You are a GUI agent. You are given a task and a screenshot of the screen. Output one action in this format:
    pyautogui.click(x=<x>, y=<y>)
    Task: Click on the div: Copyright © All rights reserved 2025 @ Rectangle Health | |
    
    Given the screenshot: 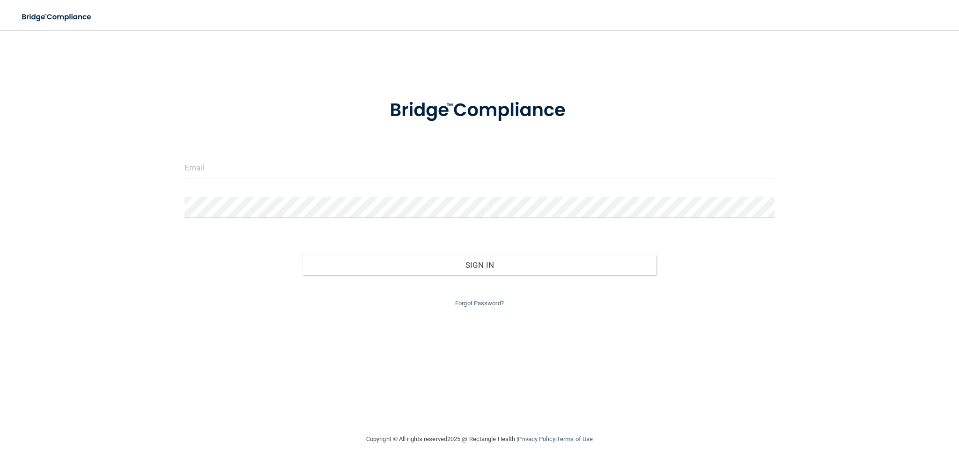 What is the action you would take?
    pyautogui.click(x=480, y=439)
    